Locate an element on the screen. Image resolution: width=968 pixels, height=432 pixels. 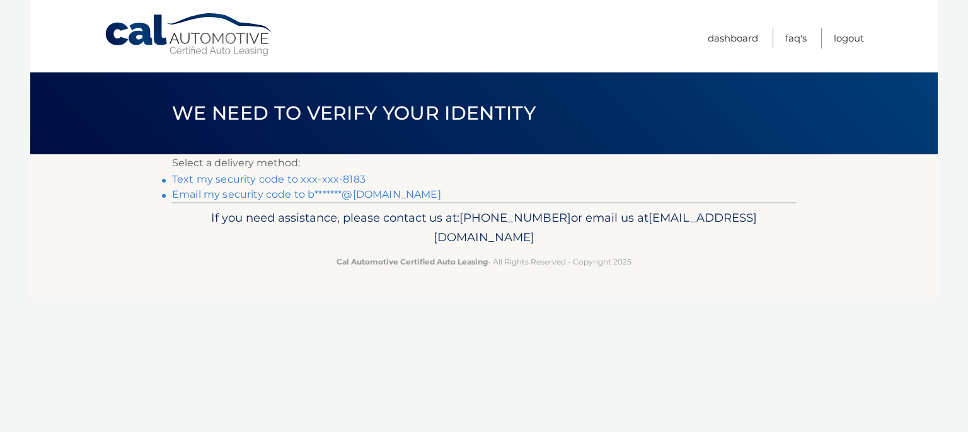
strong: Cal Automotive Certified Auto Leasing is located at coordinates (412, 262).